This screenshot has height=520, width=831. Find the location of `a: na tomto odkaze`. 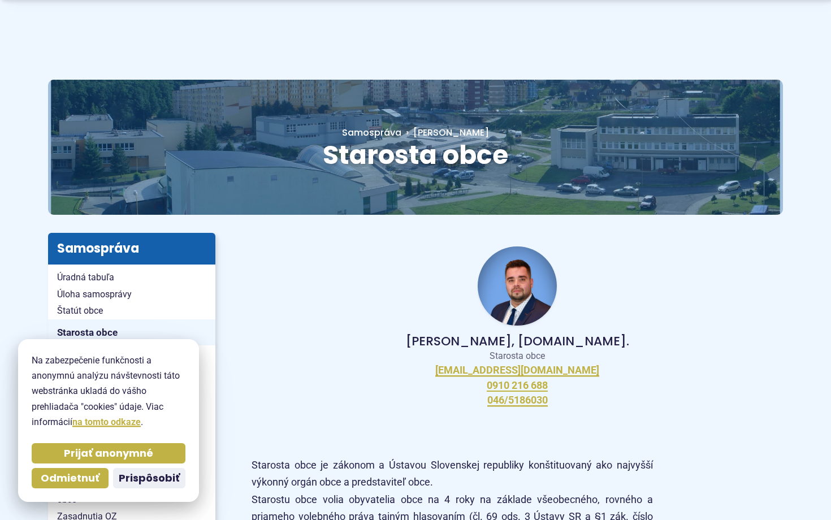

a: na tomto odkaze is located at coordinates (106, 422).